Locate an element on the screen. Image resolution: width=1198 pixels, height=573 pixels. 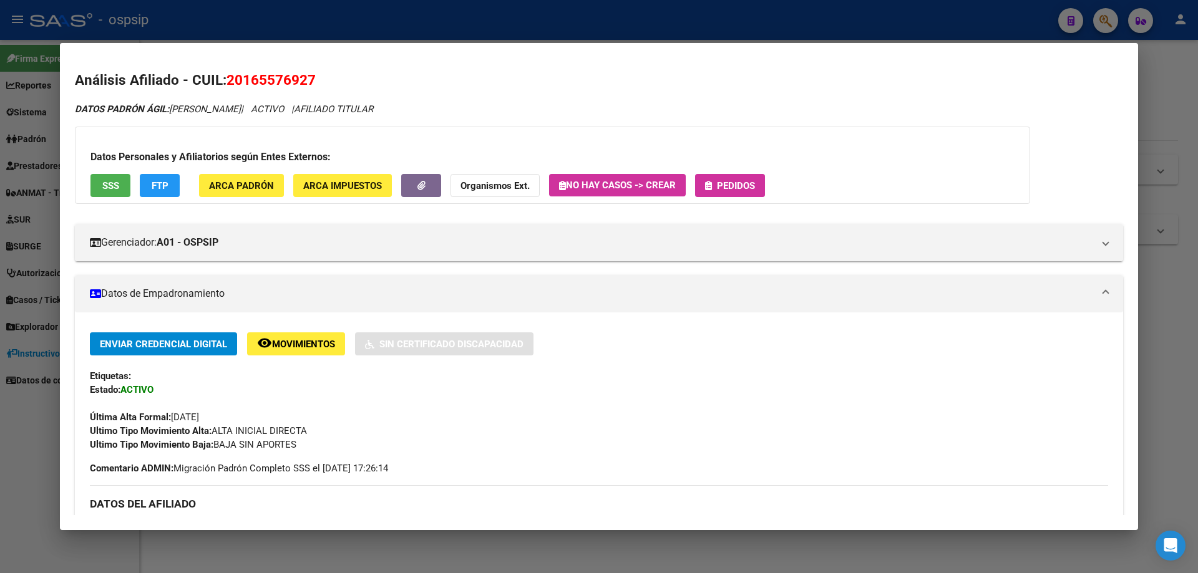
button: Organismos Ext. is located at coordinates (495, 185).